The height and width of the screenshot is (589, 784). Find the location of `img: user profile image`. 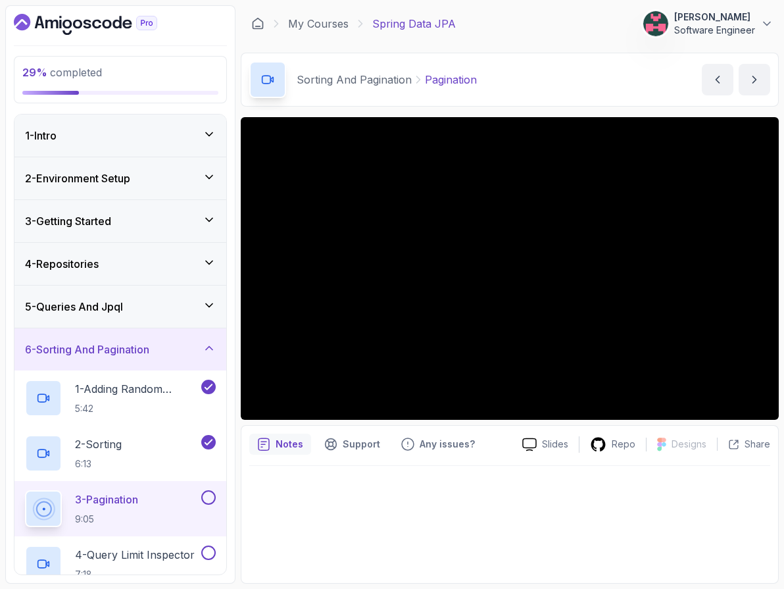

img: user profile image is located at coordinates (656, 24).